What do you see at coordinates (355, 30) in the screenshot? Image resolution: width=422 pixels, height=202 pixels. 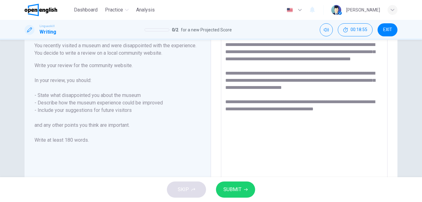 I see `div: Hide` at bounding box center [355, 30].